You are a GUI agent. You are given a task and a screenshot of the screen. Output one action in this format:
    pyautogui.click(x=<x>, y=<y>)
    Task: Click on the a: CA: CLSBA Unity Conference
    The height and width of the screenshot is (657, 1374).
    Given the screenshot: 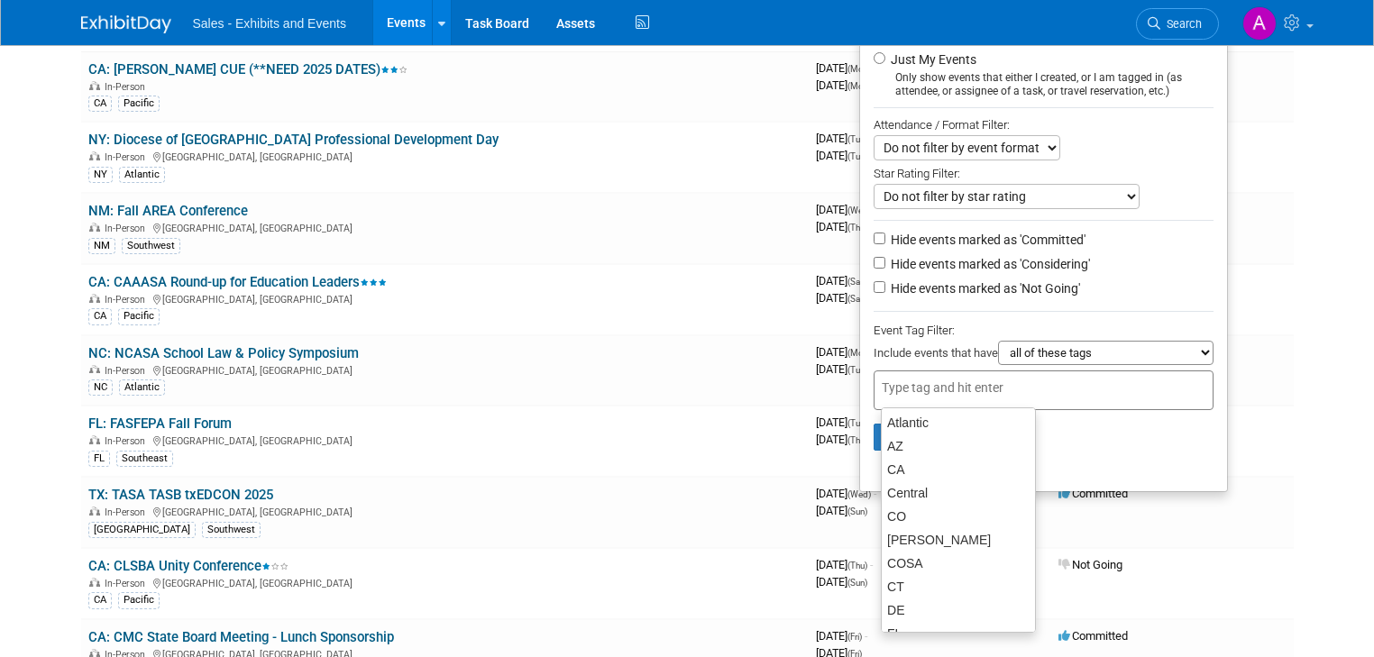 What is the action you would take?
    pyautogui.click(x=188, y=566)
    